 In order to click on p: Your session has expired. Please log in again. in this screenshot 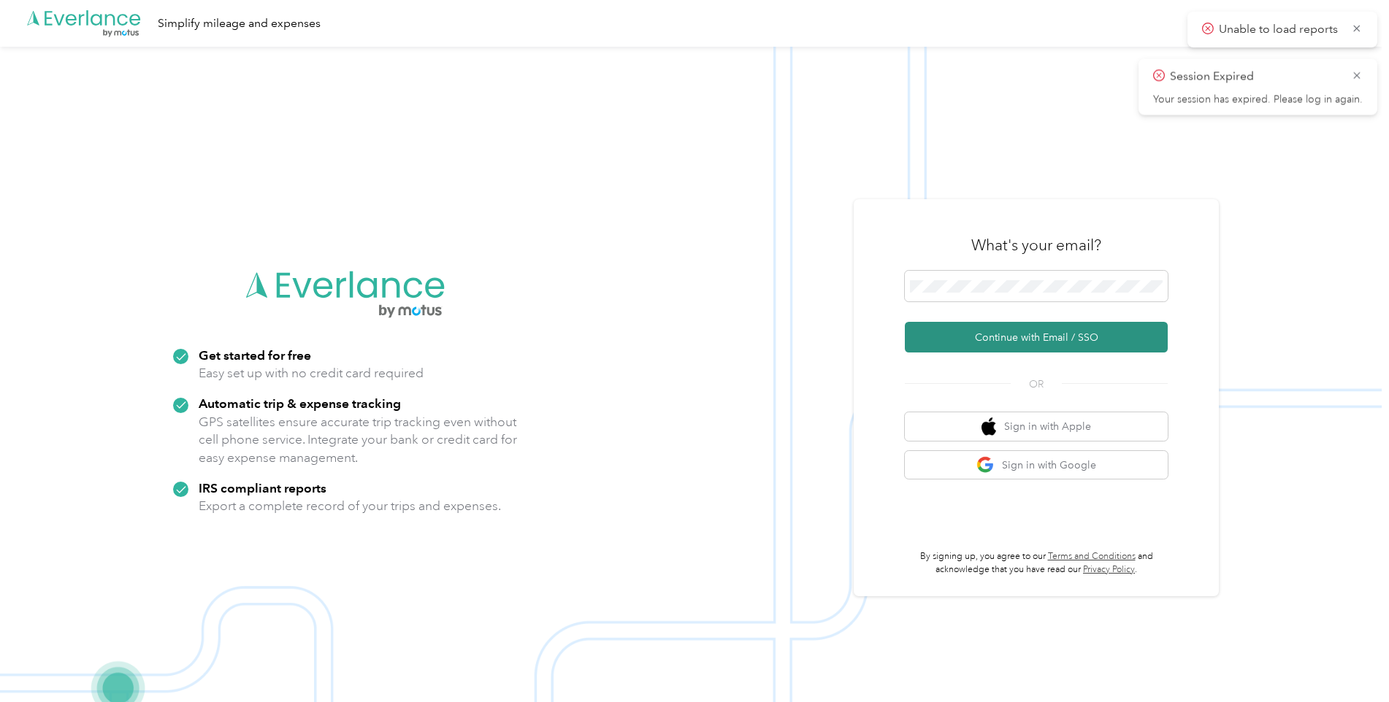, I will do `click(1257, 100)`.